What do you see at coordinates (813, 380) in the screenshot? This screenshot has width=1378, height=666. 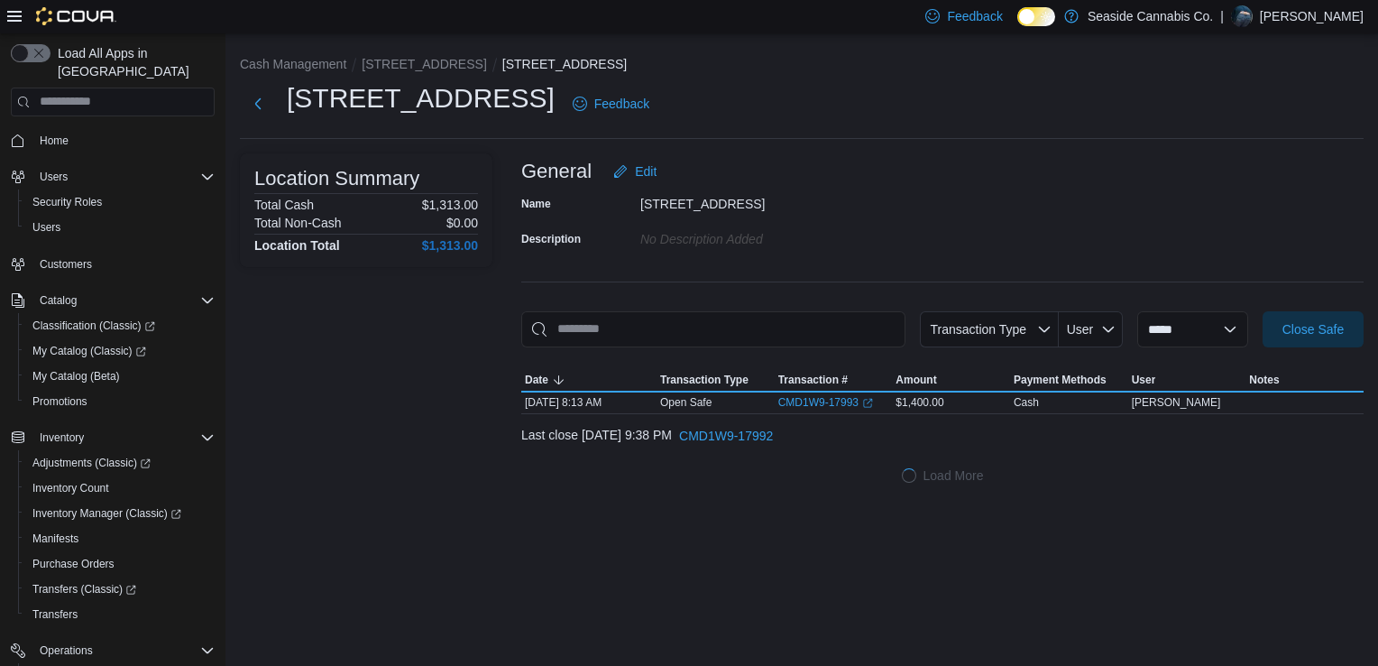 I see `span: Transaction #` at bounding box center [813, 380].